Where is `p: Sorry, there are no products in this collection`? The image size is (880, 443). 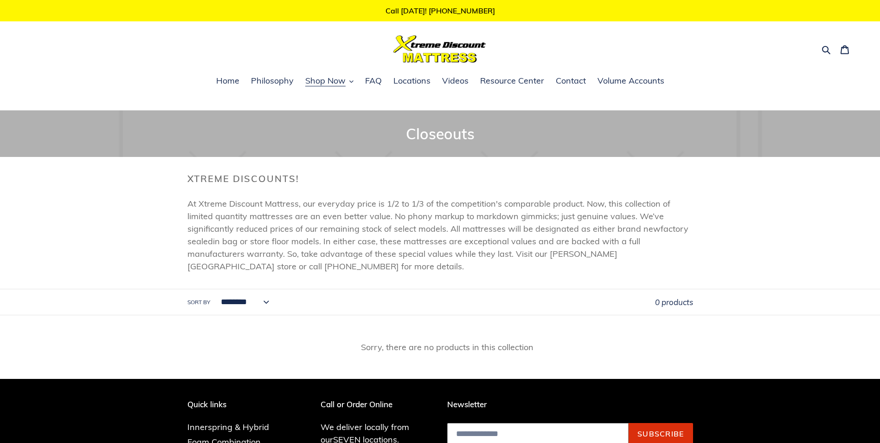 p: Sorry, there are no products in this collection is located at coordinates (447, 347).